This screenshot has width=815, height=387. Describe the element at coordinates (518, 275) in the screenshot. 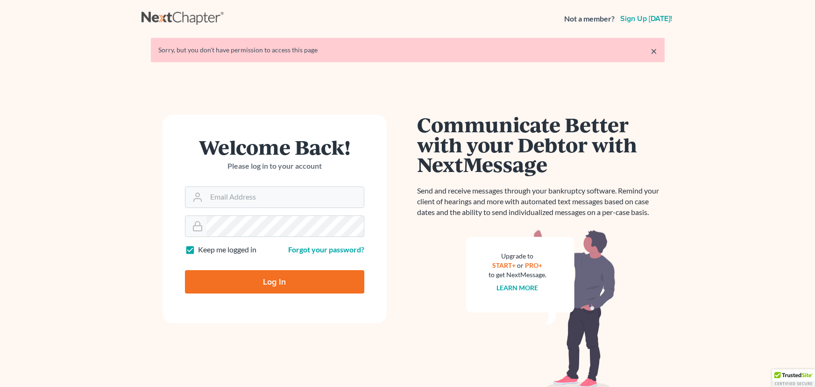

I see `div: to get NextMessage.` at that location.